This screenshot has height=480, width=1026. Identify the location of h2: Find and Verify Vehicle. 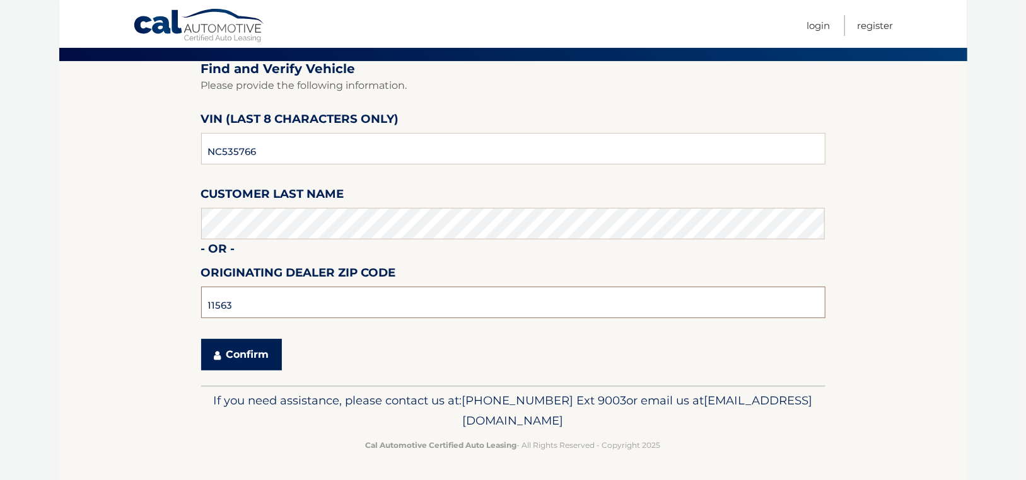
(513, 69).